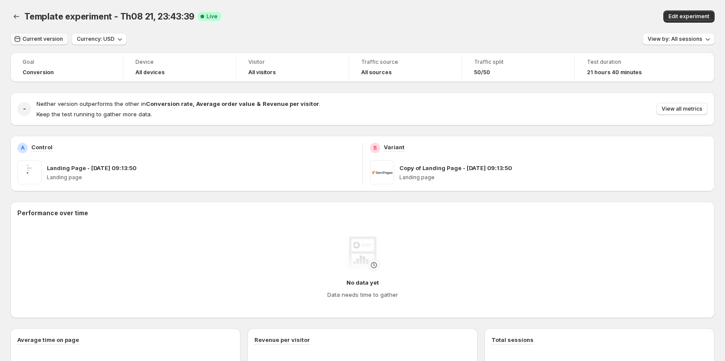  Describe the element at coordinates (518, 62) in the screenshot. I see `span: Traffic split` at that location.